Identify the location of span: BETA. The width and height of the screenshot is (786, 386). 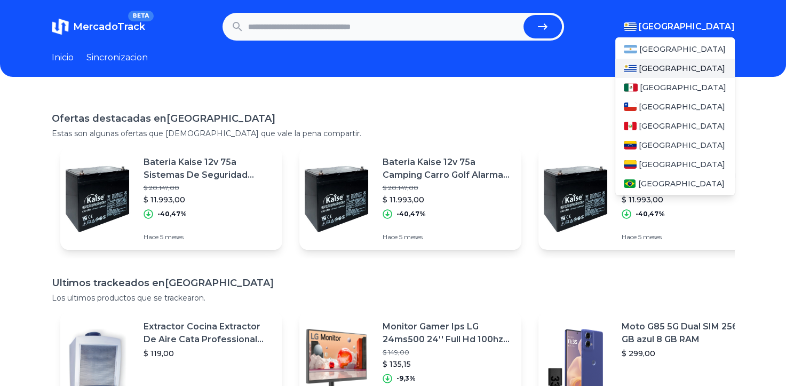
(140, 16).